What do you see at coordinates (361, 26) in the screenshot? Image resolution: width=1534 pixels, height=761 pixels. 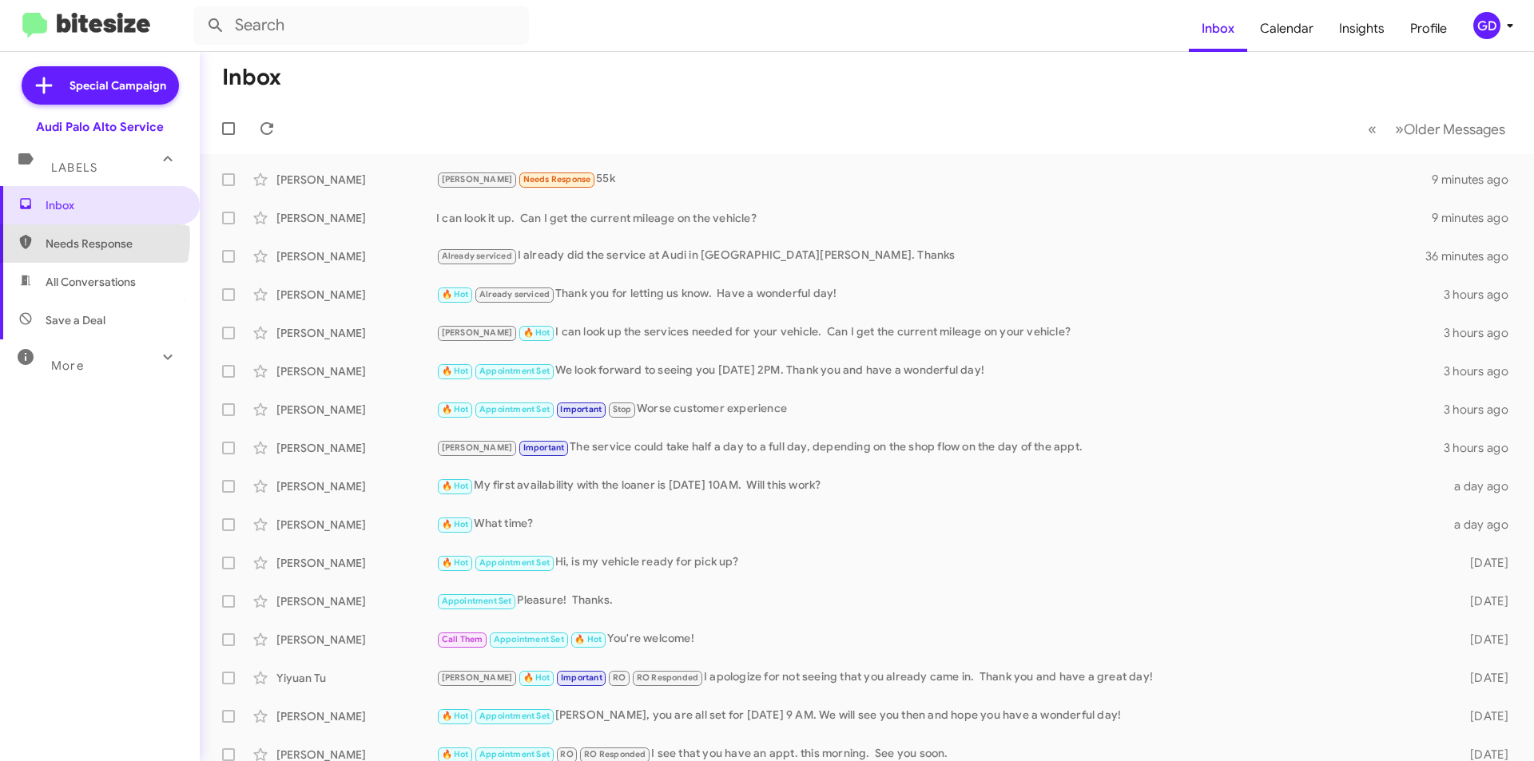 I see `input: Search` at bounding box center [361, 26].